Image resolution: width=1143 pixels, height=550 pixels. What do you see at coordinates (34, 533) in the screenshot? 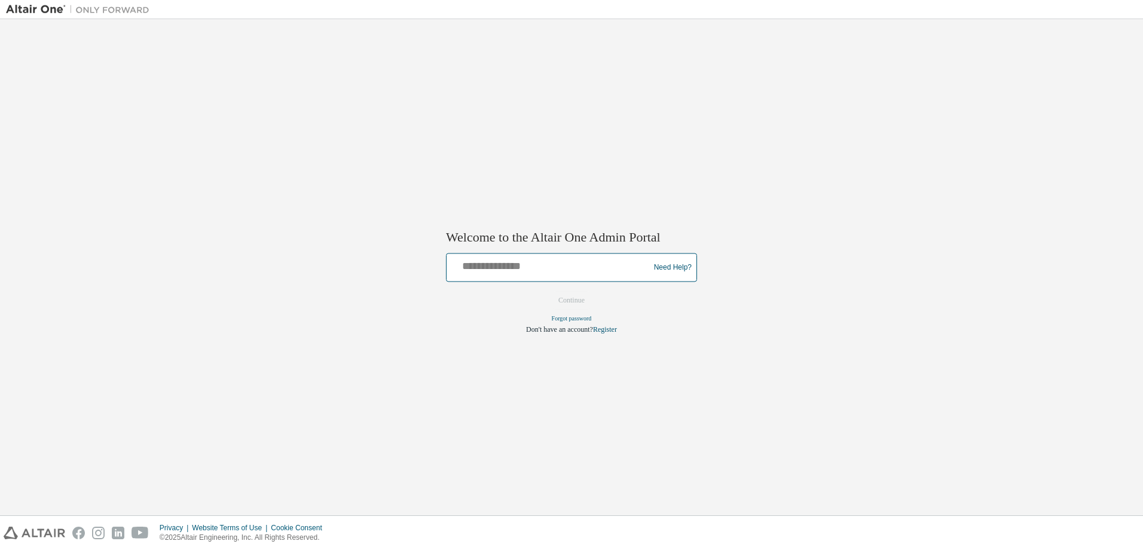
I see `img: altair_logo.svg` at bounding box center [34, 533].